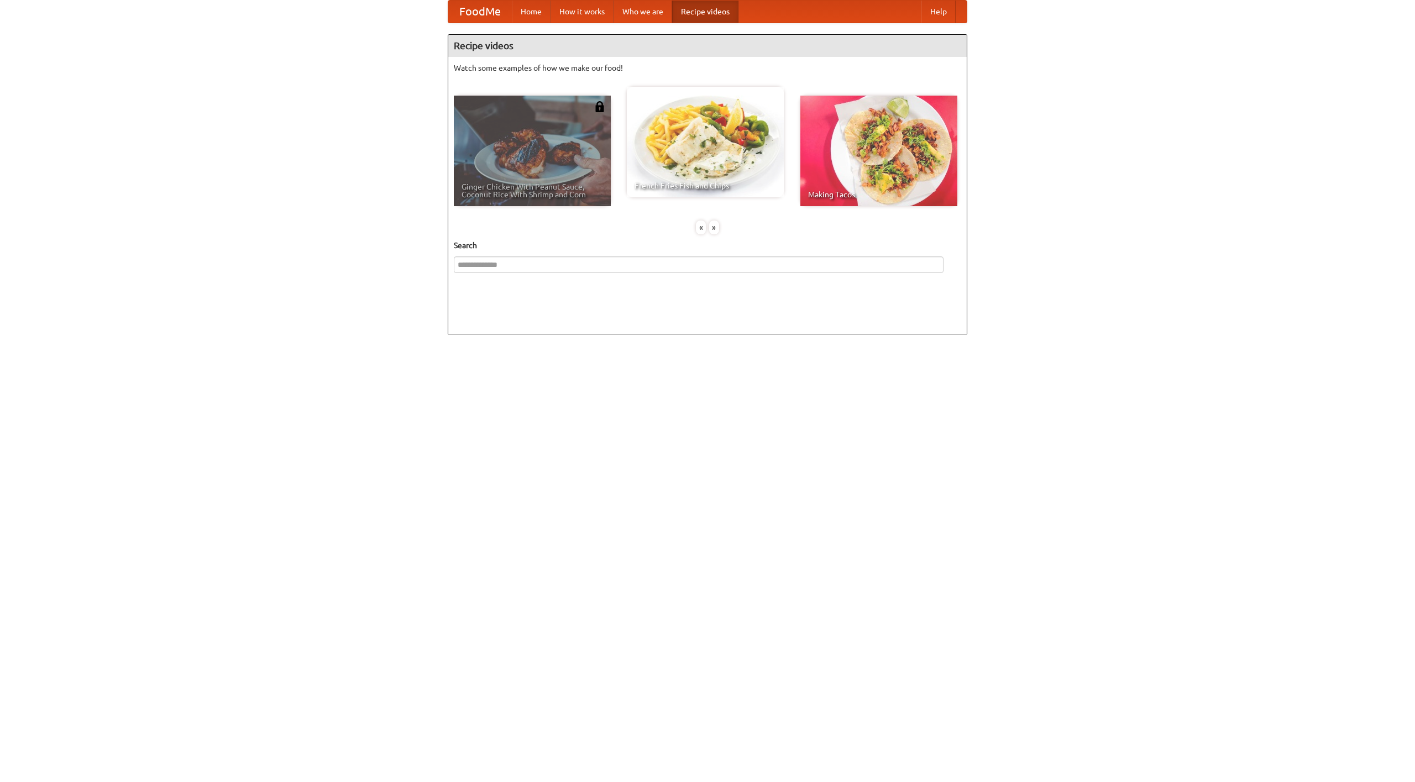  I want to click on span: Making Tacos, so click(879, 195).